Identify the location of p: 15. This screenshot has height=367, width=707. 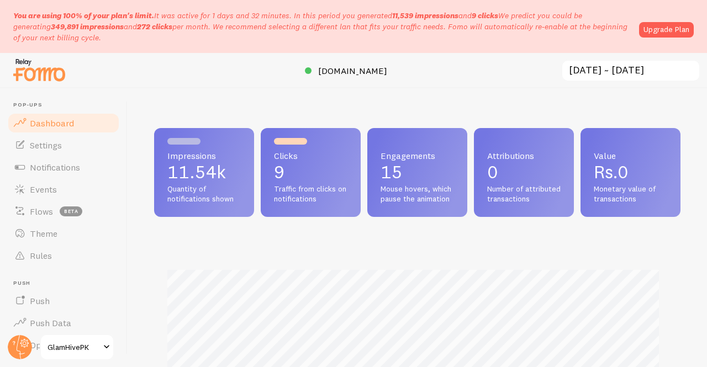
(417, 172).